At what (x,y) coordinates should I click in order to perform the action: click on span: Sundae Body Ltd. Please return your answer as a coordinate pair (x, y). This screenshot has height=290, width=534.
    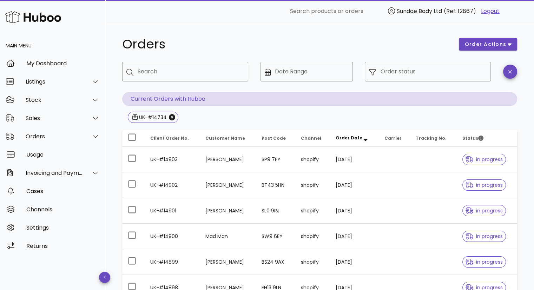
    Looking at the image, I should click on (419, 11).